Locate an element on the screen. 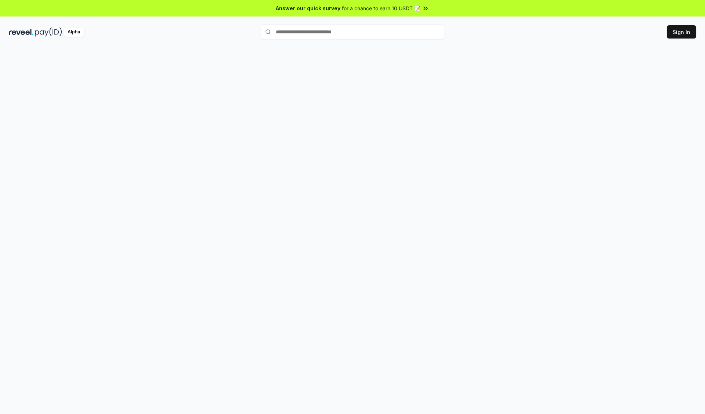  img: pay_id is located at coordinates (48, 32).